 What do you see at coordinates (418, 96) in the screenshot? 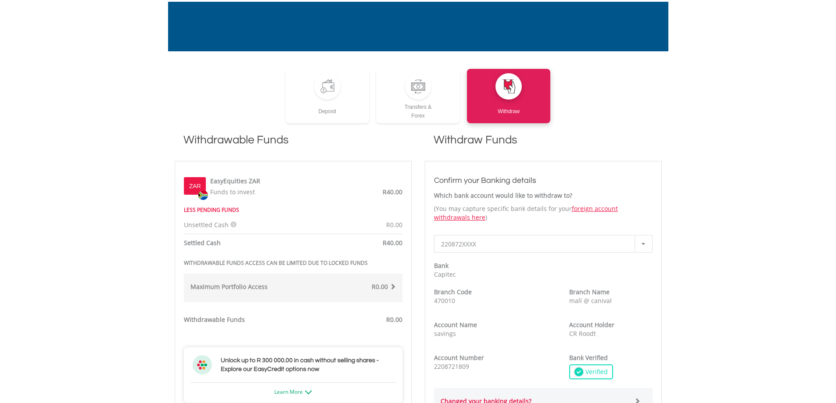
I see `a: Transfers &Forex` at bounding box center [418, 96].